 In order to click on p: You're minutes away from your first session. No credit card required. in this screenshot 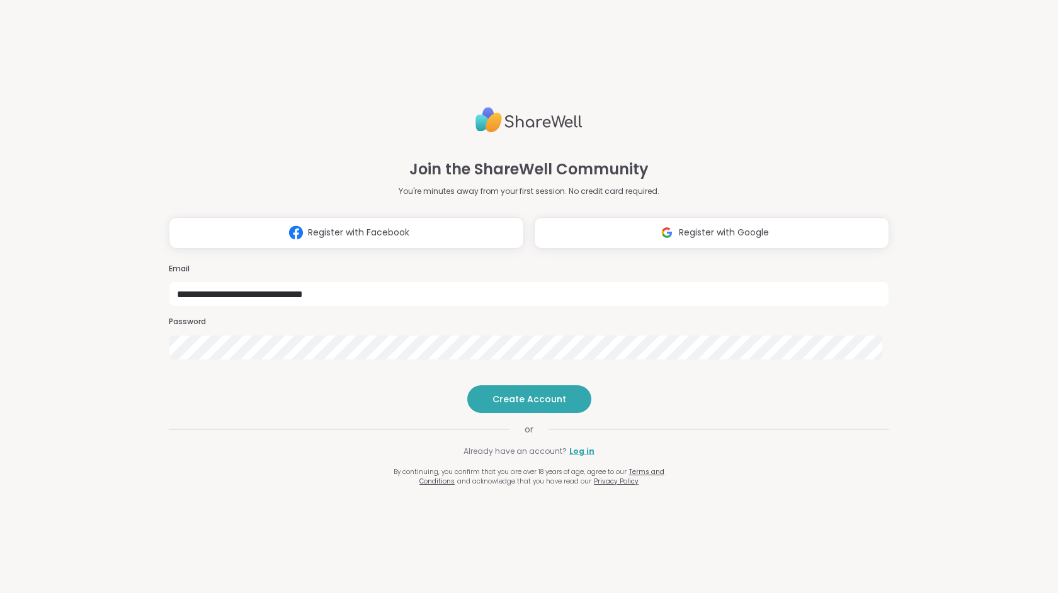, I will do `click(529, 191)`.